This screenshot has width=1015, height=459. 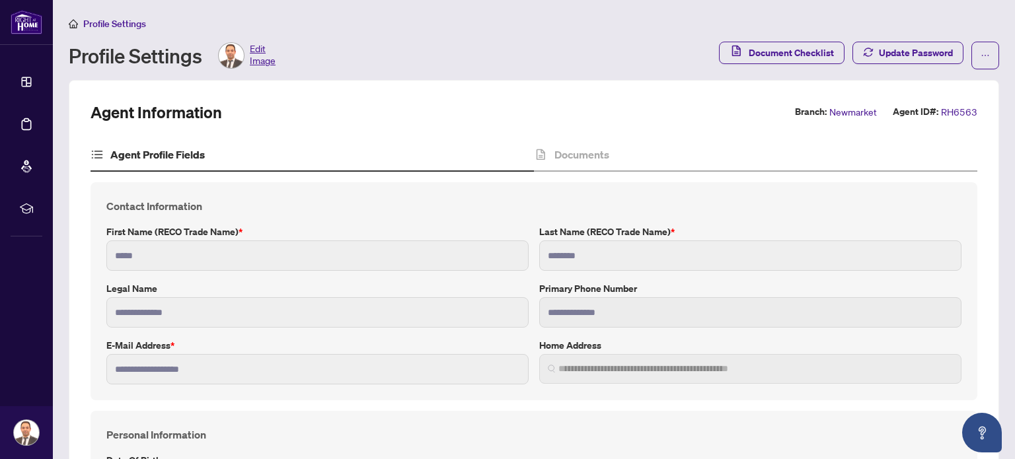 I want to click on span: Edit Image, so click(x=262, y=56).